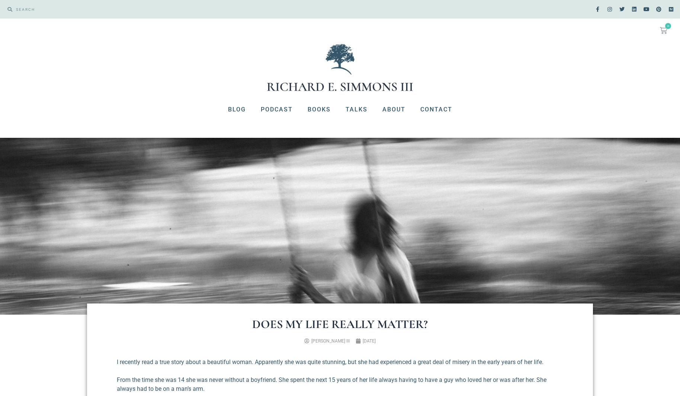 This screenshot has width=680, height=396. I want to click on span: 0, so click(668, 26).